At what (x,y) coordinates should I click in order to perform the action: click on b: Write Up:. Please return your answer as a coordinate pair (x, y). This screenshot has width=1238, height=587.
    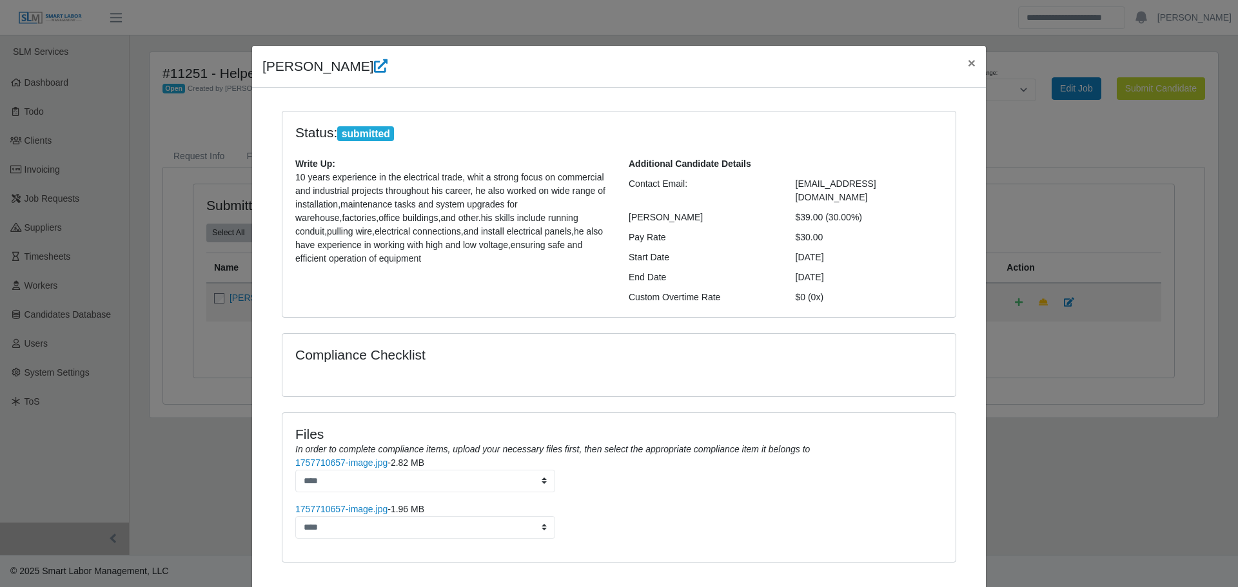
    Looking at the image, I should click on (315, 164).